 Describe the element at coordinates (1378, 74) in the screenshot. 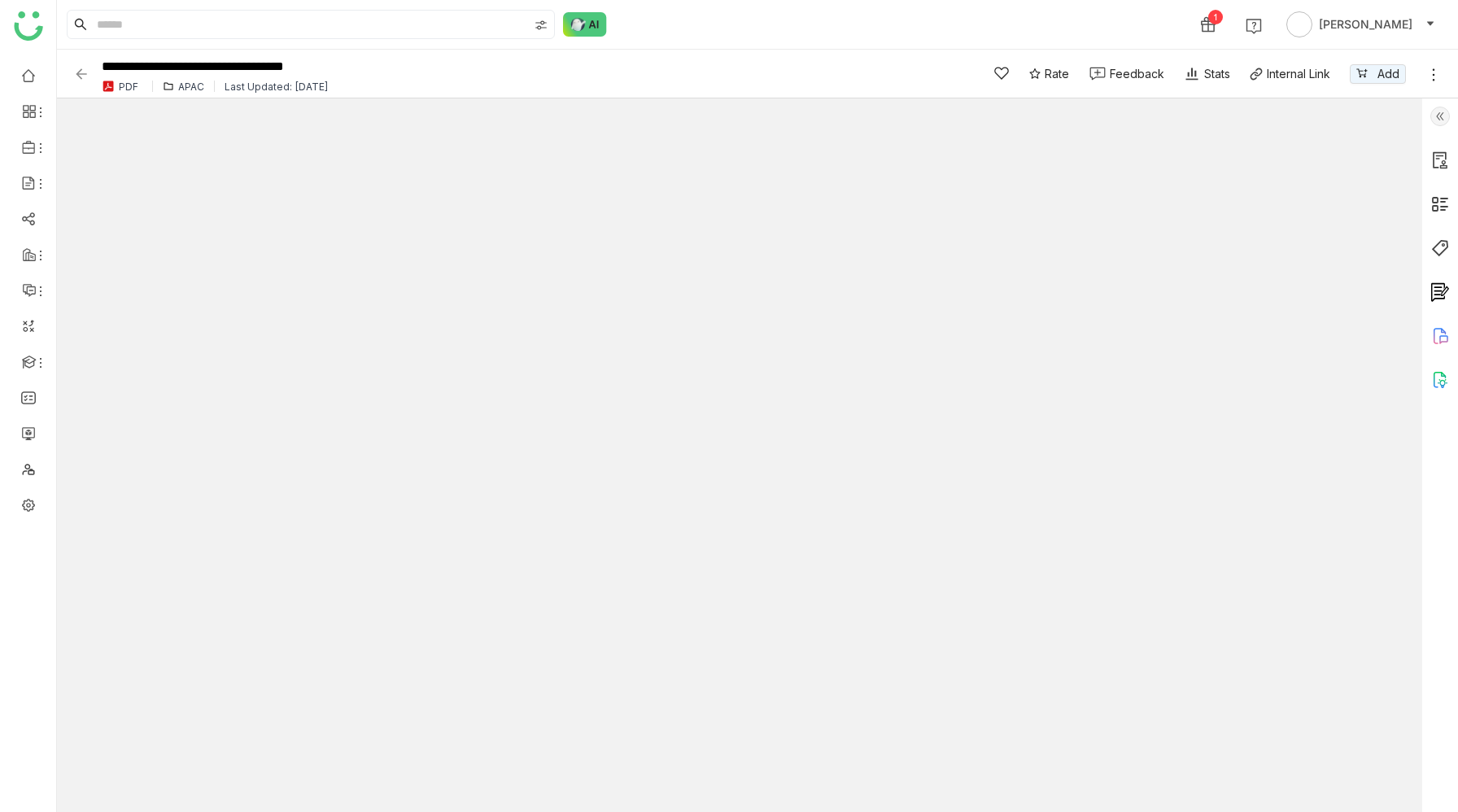

I see `button: Add` at that location.